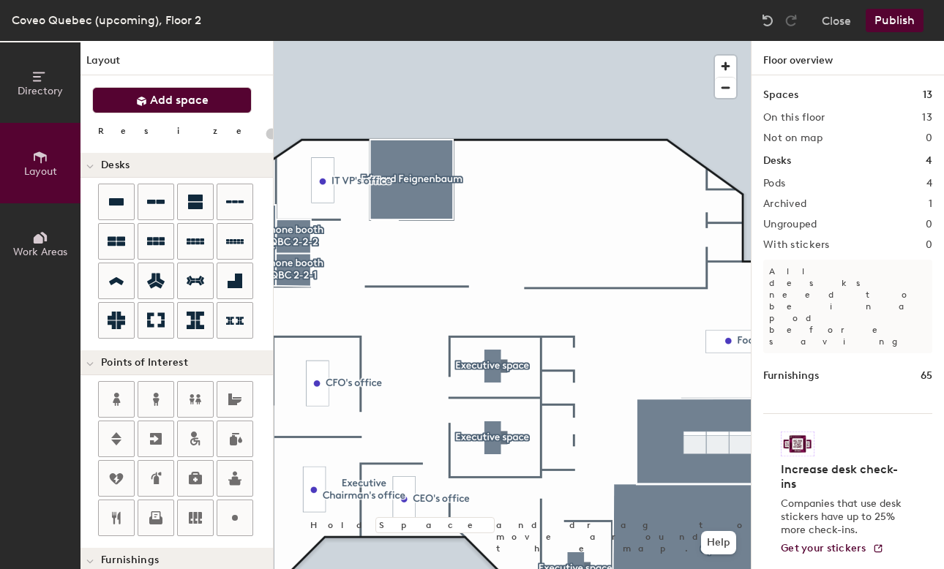 Image resolution: width=944 pixels, height=569 pixels. I want to click on span: Points of Interest, so click(144, 363).